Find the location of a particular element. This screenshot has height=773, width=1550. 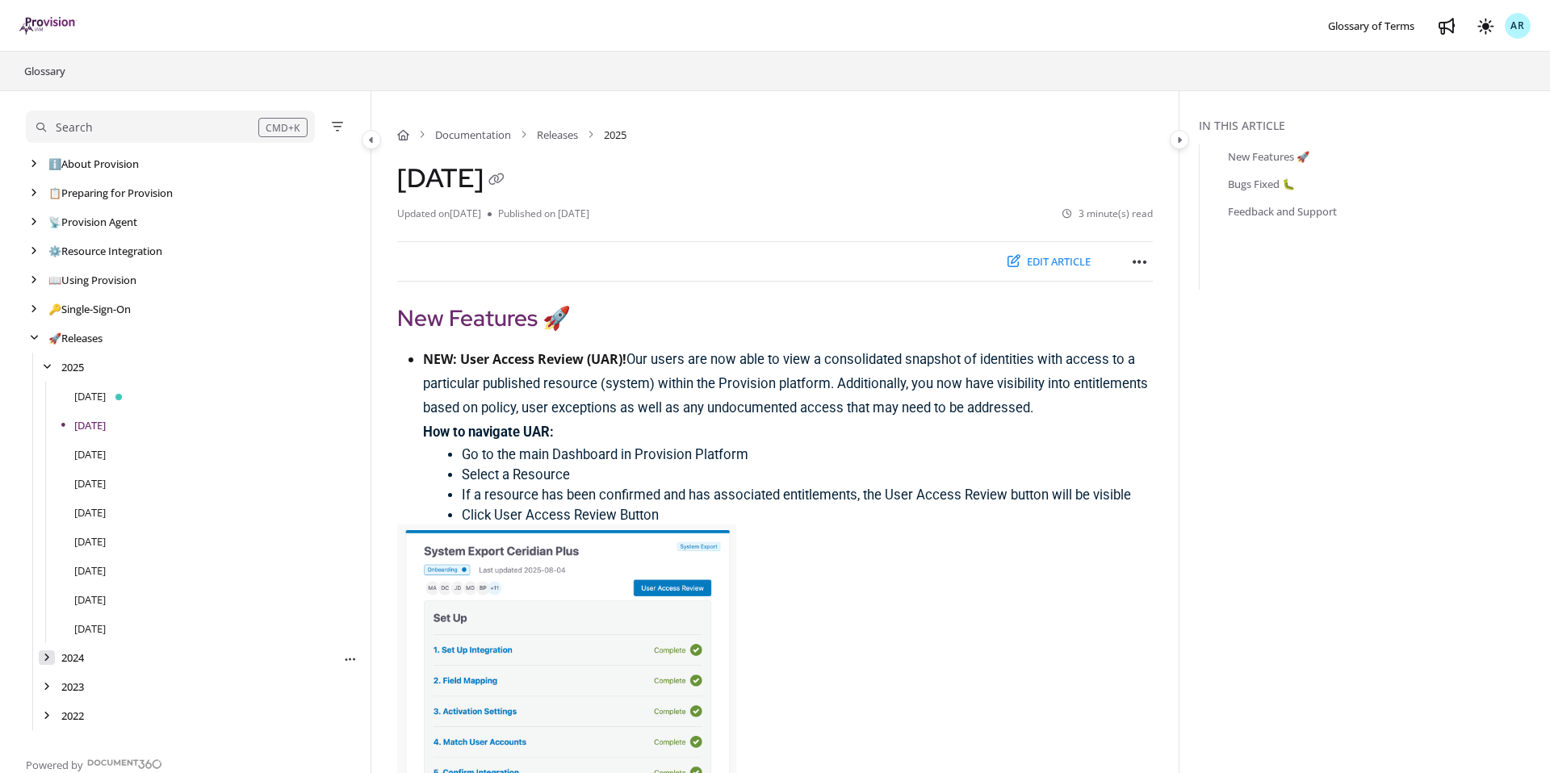

a: 2023 is located at coordinates (73, 687).